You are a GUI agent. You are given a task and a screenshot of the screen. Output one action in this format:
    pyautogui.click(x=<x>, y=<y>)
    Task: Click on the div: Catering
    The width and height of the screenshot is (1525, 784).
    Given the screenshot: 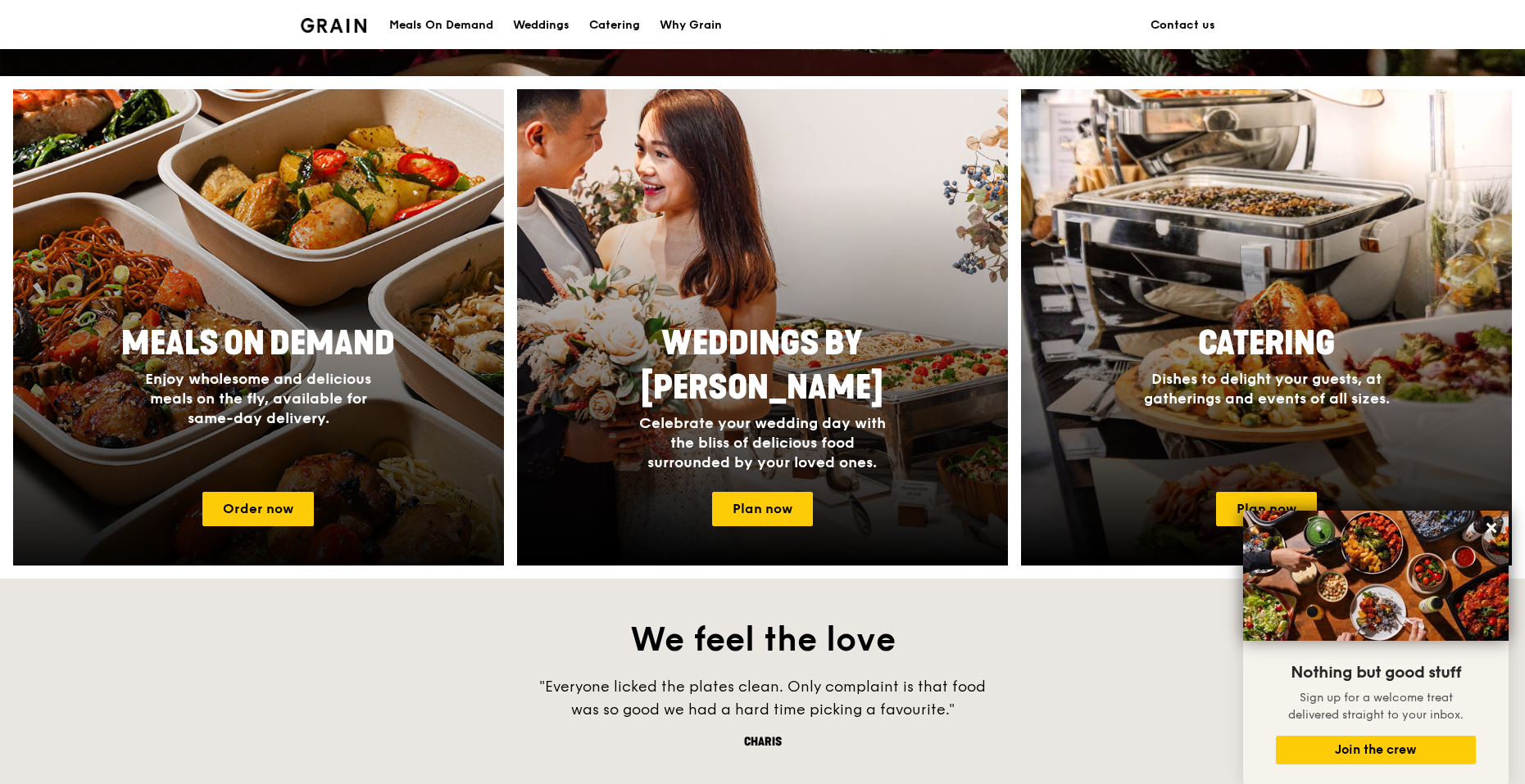 What is the action you would take?
    pyautogui.click(x=615, y=25)
    